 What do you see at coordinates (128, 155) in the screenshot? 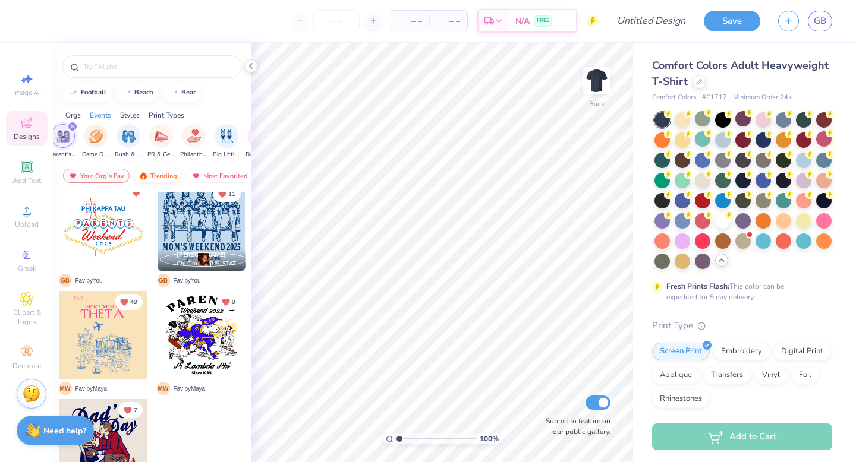
I see `span: Rush & Bid` at bounding box center [128, 155].